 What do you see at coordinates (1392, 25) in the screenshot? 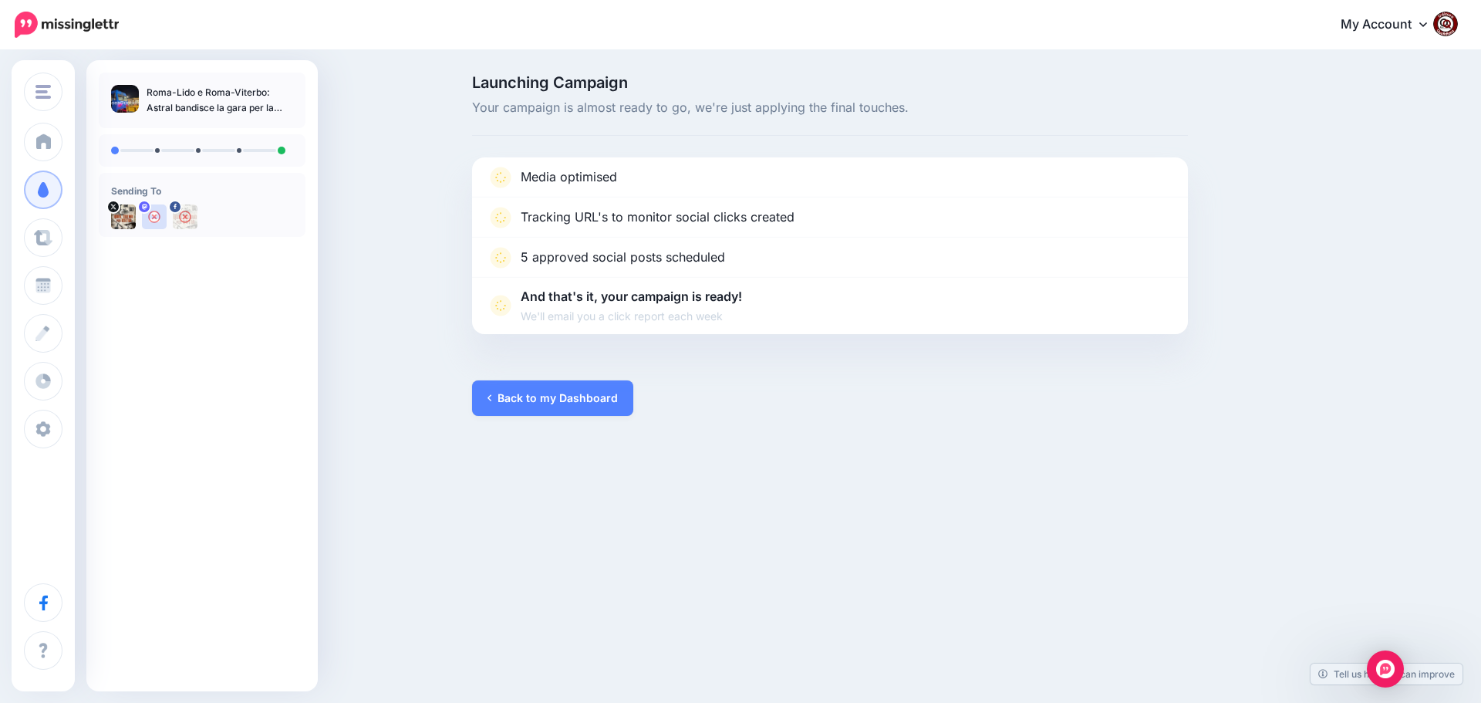
I see `a: My Account` at bounding box center [1392, 25].